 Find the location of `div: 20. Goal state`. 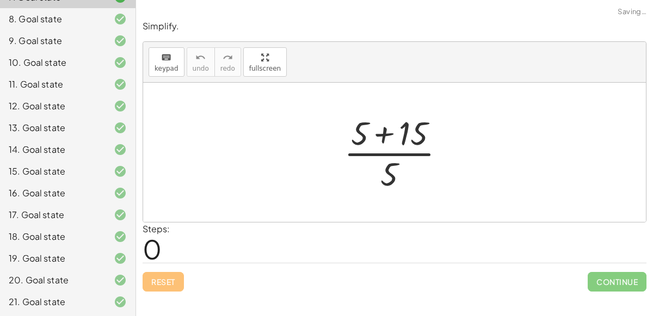

div: 20. Goal state is located at coordinates (52, 280).